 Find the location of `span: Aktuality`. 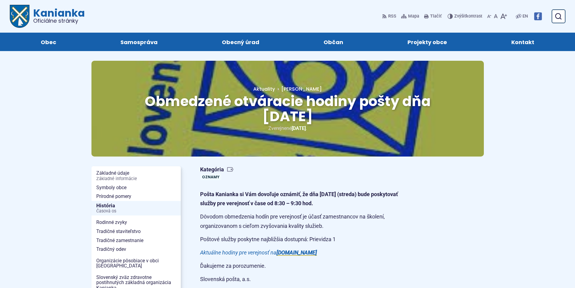

span: Aktuality is located at coordinates (264, 89).